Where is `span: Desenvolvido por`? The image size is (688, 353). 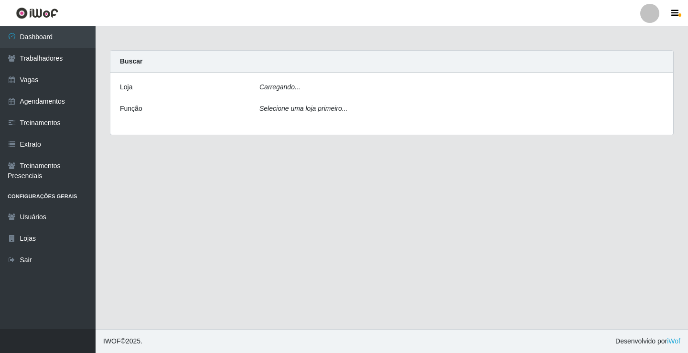
span: Desenvolvido por is located at coordinates (648, 341).